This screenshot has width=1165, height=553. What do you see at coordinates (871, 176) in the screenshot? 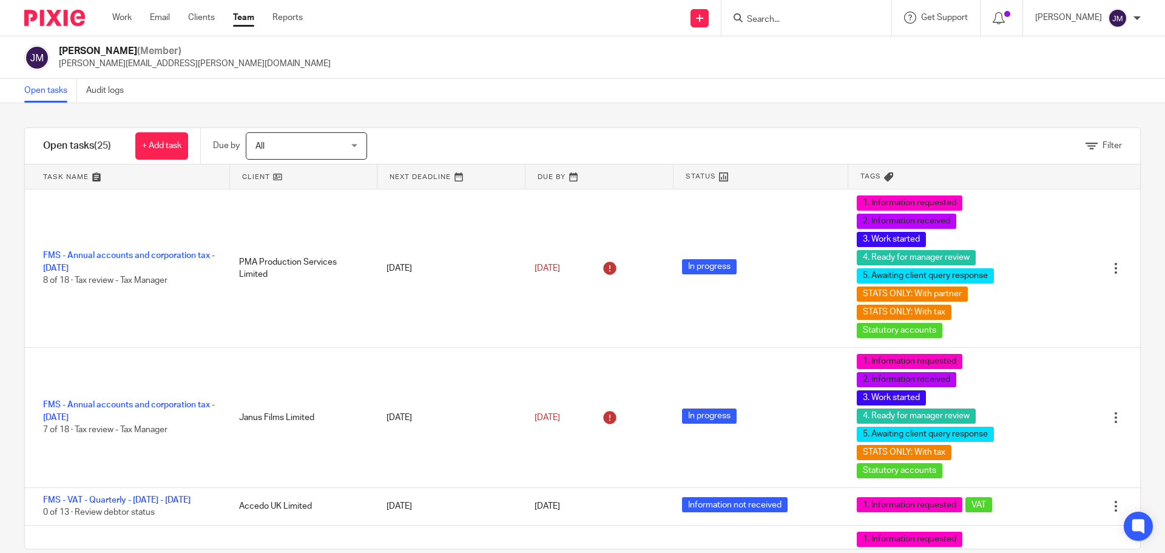
I see `span: Tags` at bounding box center [871, 176].